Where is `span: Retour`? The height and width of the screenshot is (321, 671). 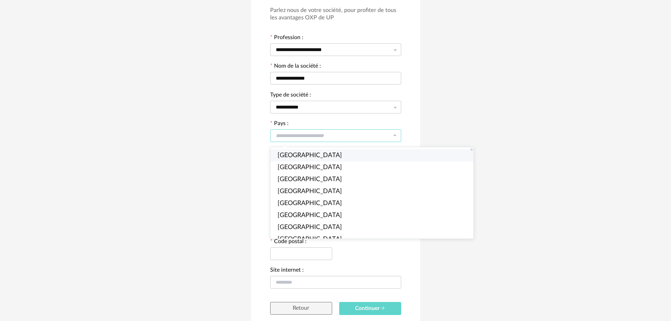 span: Retour is located at coordinates (301, 308).